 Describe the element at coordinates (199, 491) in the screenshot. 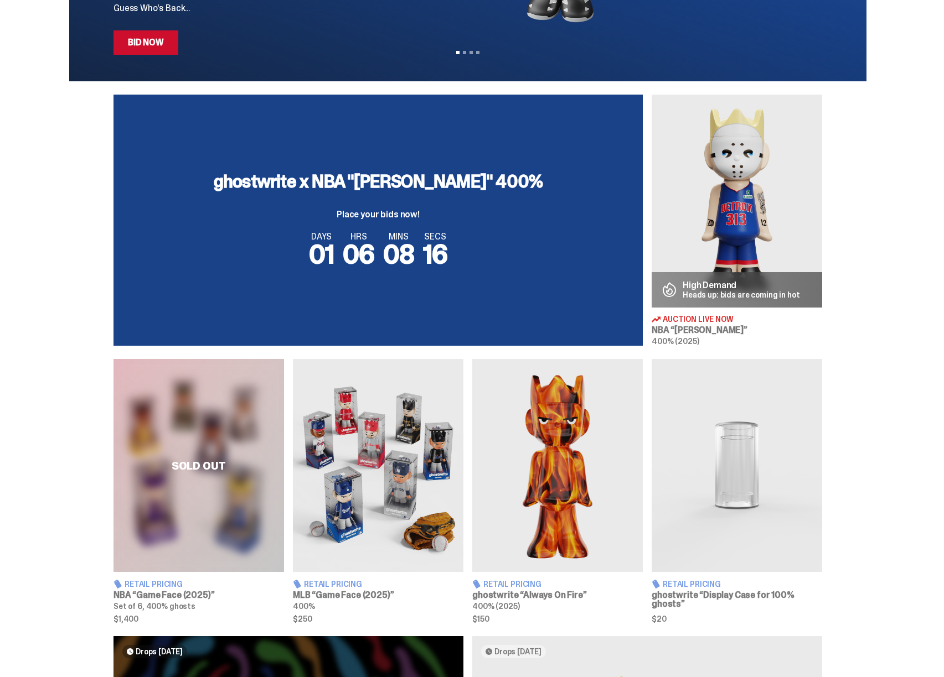

I see `a: Game Face (2025) Sold Out Retail Pricing` at that location.